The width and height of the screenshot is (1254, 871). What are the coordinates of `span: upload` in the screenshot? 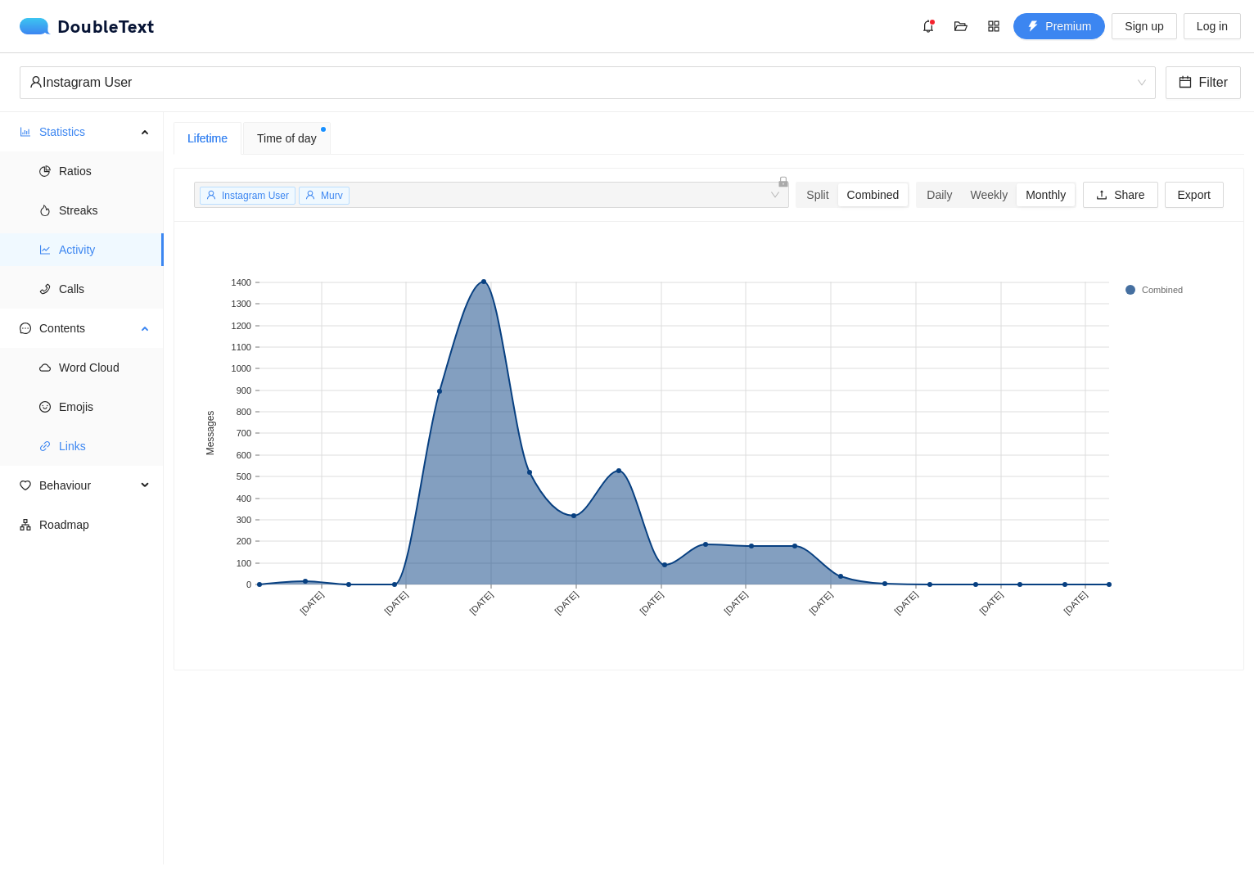 It's located at (1102, 196).